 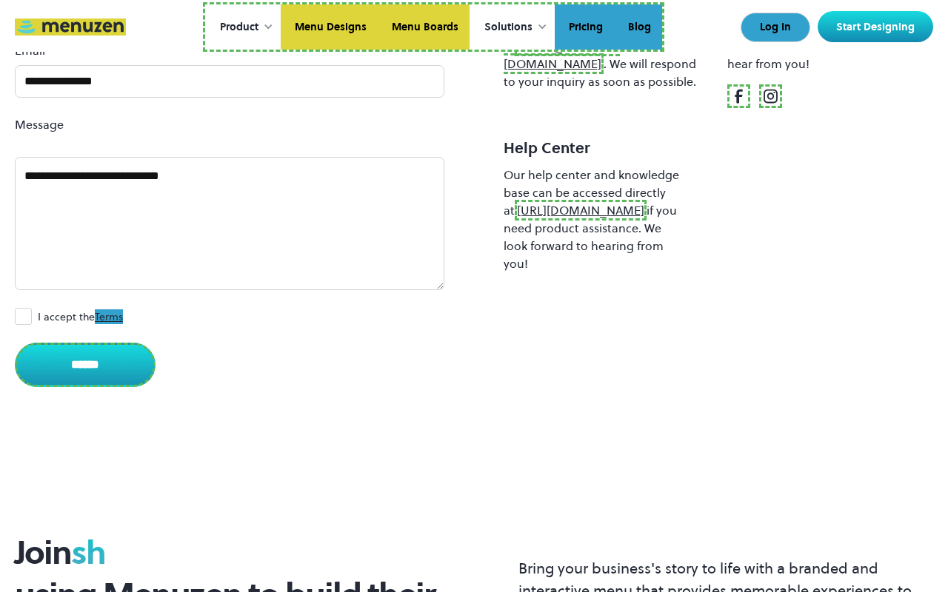 What do you see at coordinates (109, 317) in the screenshot?
I see `a: Terms` at bounding box center [109, 317].